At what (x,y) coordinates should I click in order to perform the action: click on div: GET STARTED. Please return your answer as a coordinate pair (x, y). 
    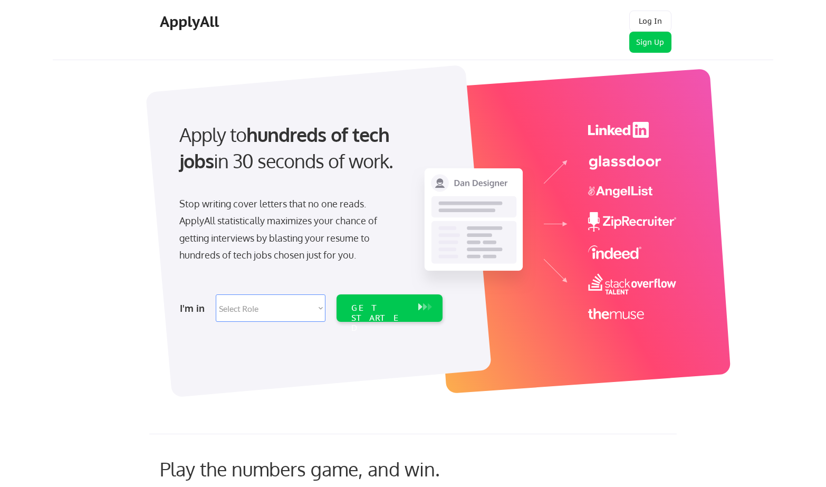
    Looking at the image, I should click on (379, 318).